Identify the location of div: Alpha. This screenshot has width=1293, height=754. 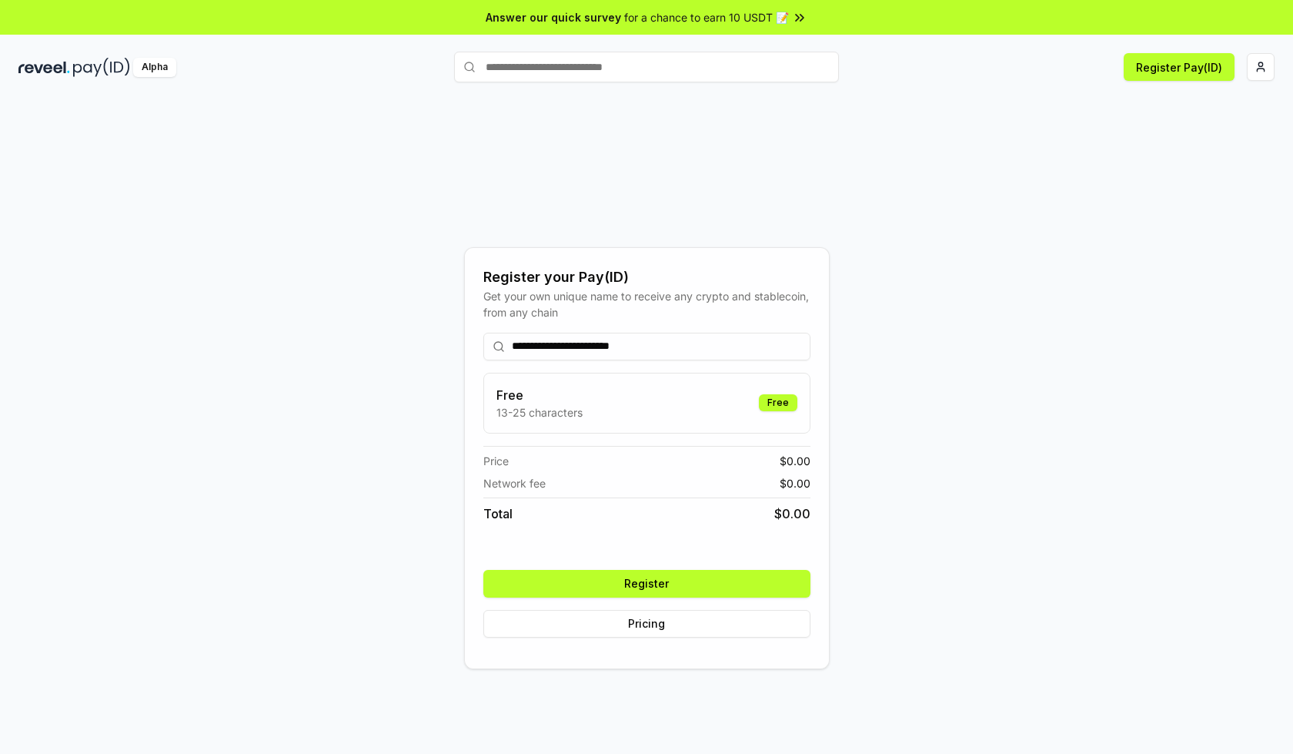
(155, 67).